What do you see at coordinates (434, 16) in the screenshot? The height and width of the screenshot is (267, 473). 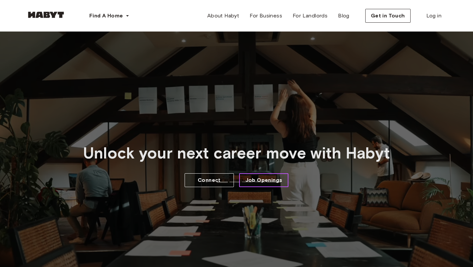 I see `span: Log in` at bounding box center [434, 16].